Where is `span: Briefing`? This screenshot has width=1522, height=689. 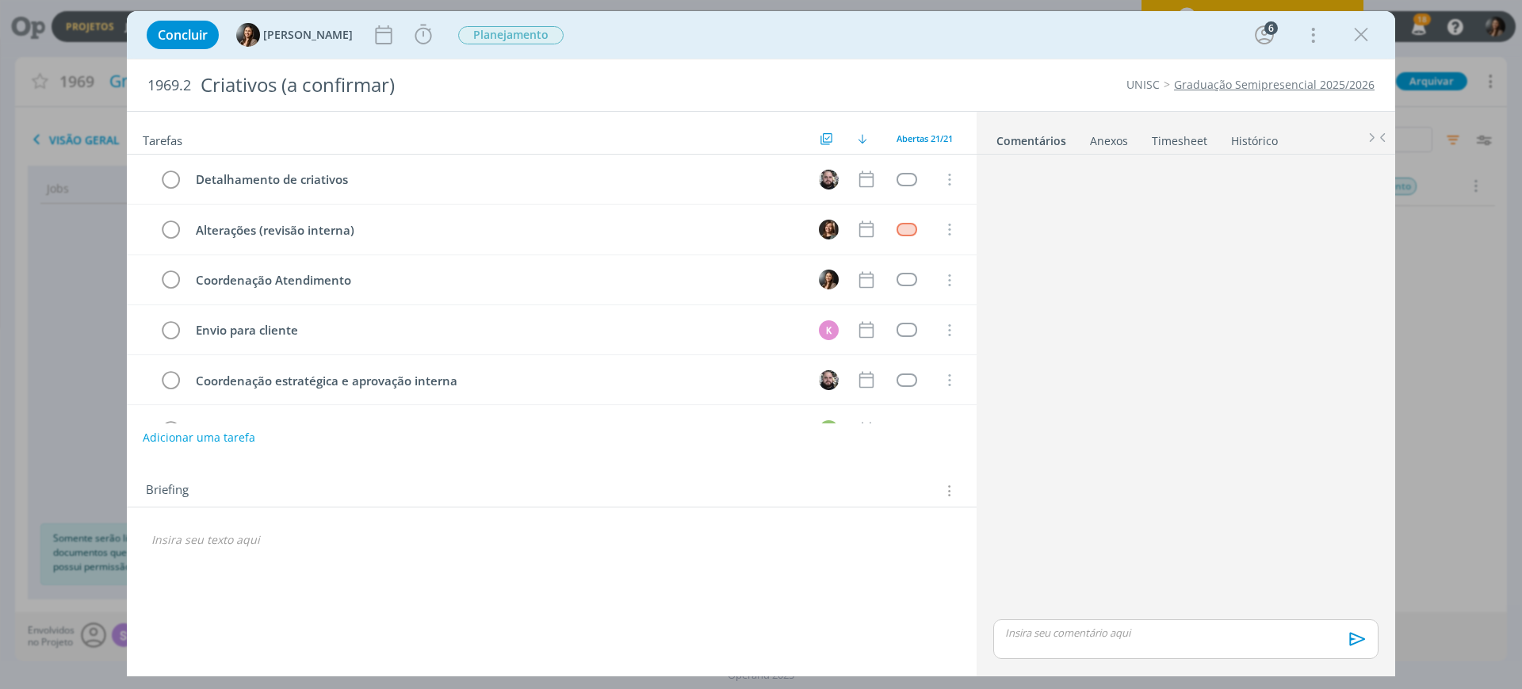
span: Briefing is located at coordinates (167, 491).